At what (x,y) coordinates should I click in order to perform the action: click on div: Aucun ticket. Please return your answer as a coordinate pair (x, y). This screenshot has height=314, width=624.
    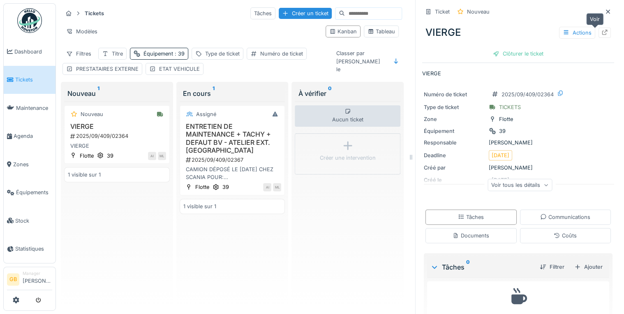
    Looking at the image, I should click on (347, 116).